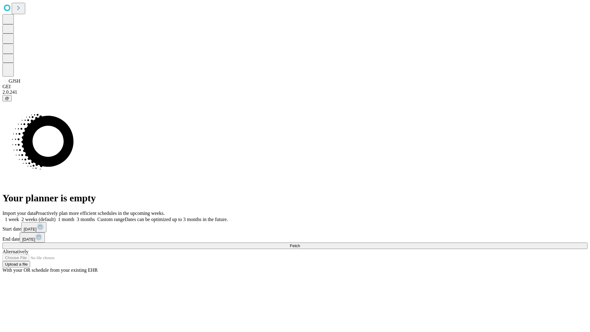  I want to click on button: Upload a file, so click(16, 264).